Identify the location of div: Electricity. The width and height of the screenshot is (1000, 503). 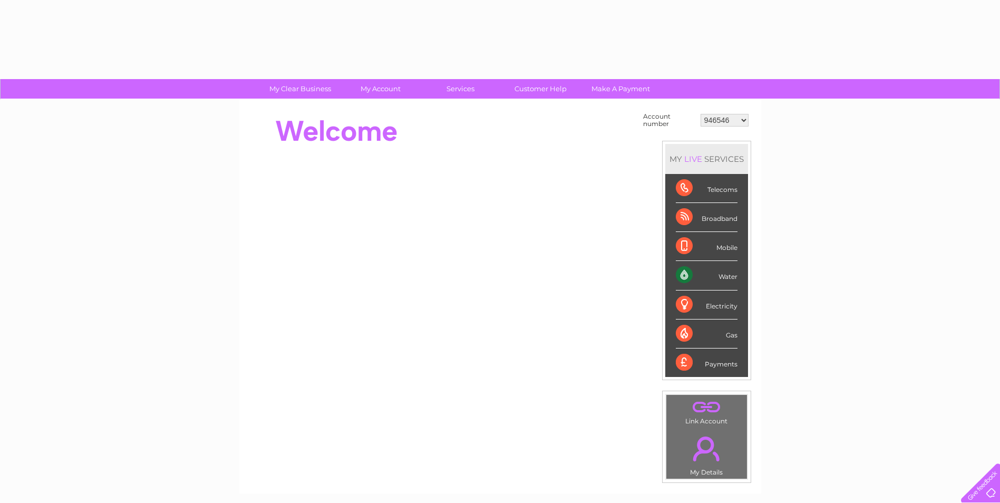
(706, 305).